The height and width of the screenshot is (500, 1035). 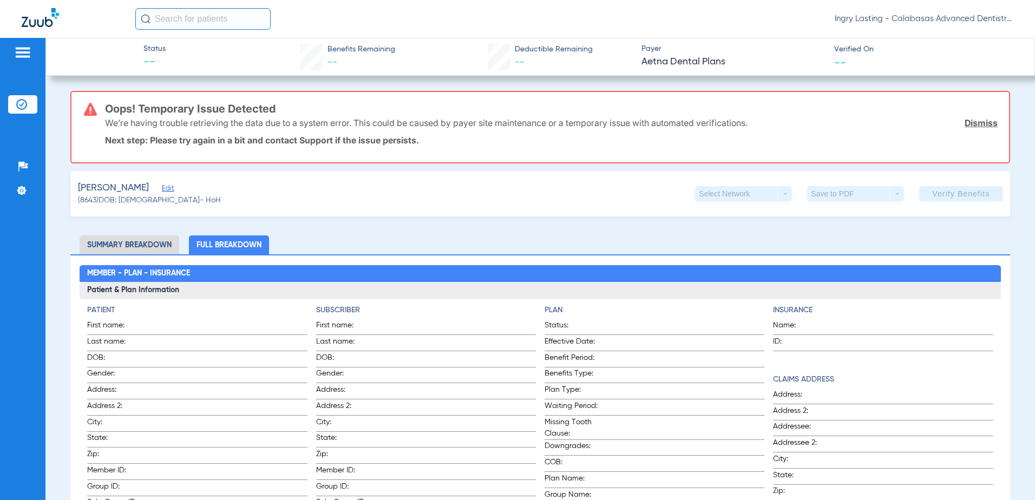 I want to click on span: Effective Date:, so click(x=571, y=343).